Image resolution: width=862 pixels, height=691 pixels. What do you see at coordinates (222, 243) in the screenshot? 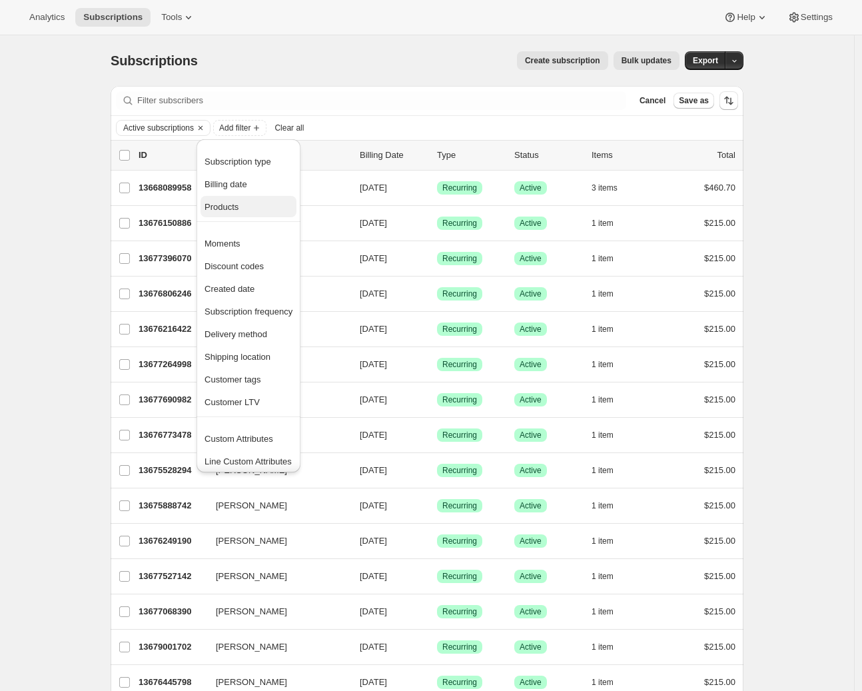
I see `span: Moments` at bounding box center [222, 243].